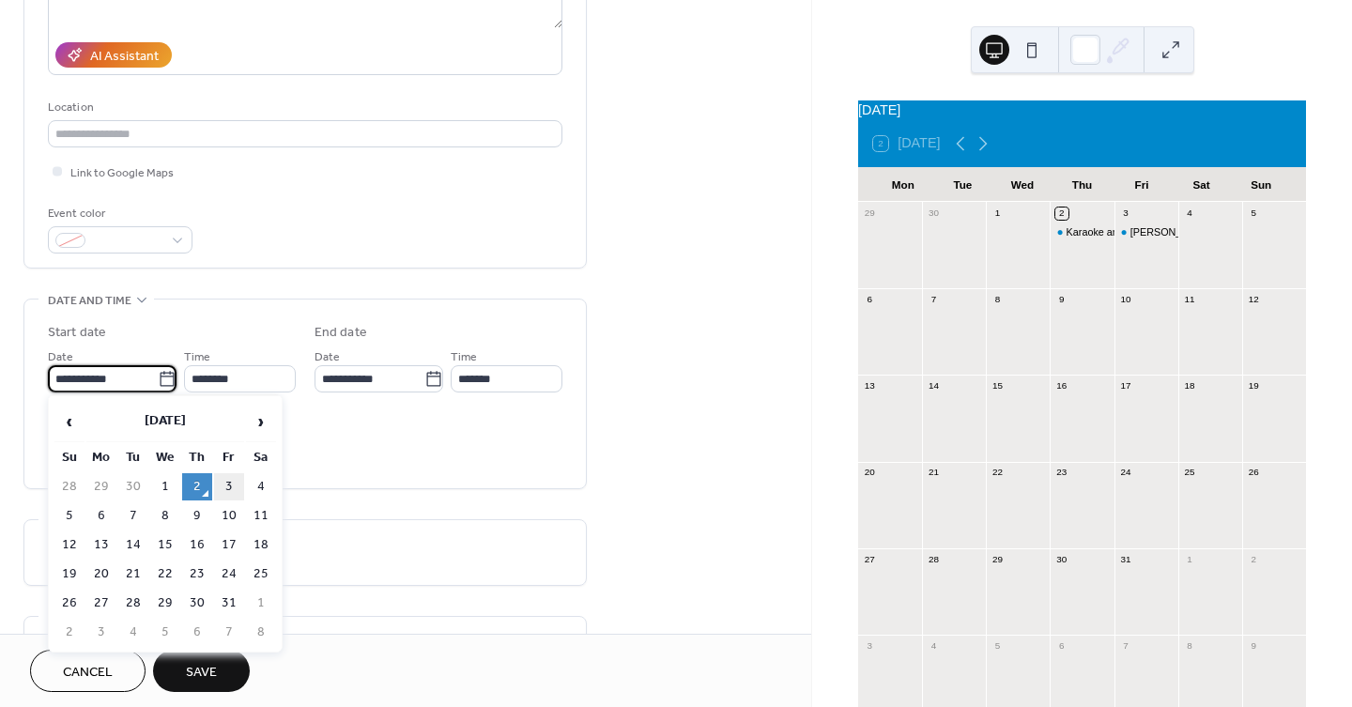  Describe the element at coordinates (1062, 387) in the screenshot. I see `div: 16` at that location.